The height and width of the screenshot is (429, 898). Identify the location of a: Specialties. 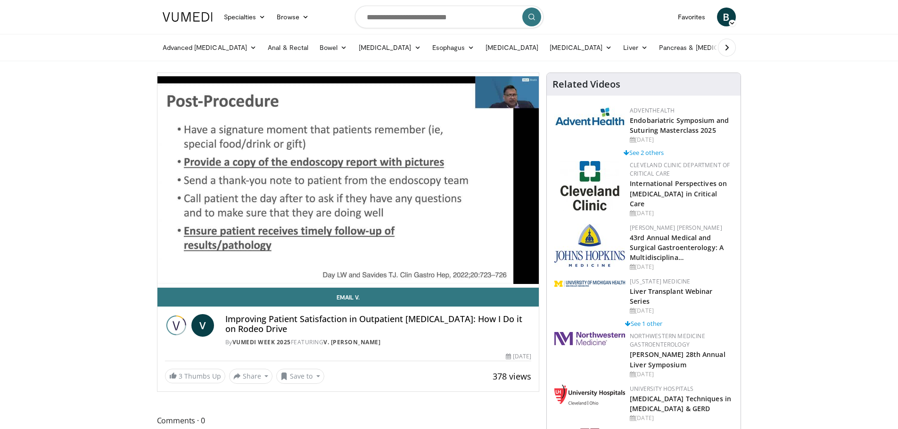
(245, 17).